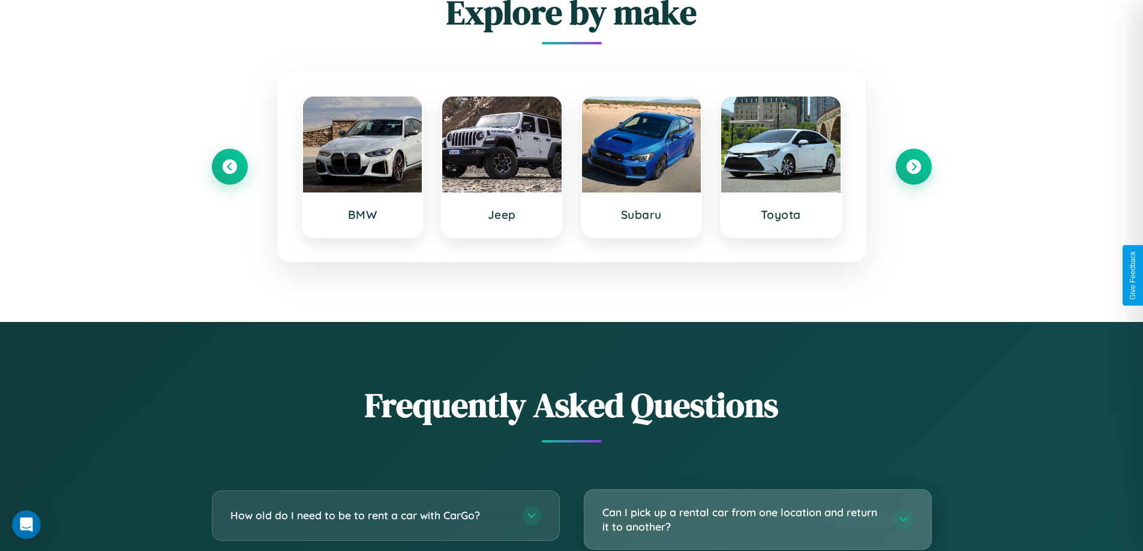 The width and height of the screenshot is (1143, 551). Describe the element at coordinates (26, 525) in the screenshot. I see `div: Open Intercom Messenger` at that location.